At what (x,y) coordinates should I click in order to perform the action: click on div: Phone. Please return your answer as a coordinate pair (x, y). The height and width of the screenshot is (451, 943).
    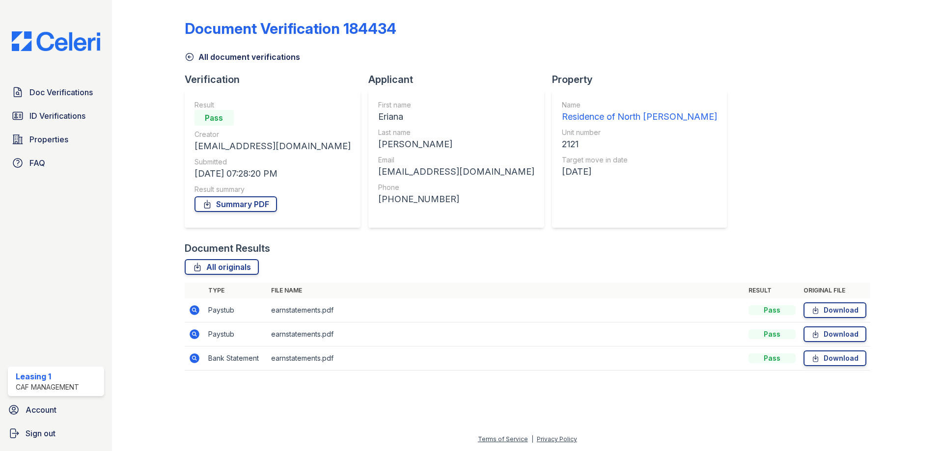
    Looking at the image, I should click on (456, 188).